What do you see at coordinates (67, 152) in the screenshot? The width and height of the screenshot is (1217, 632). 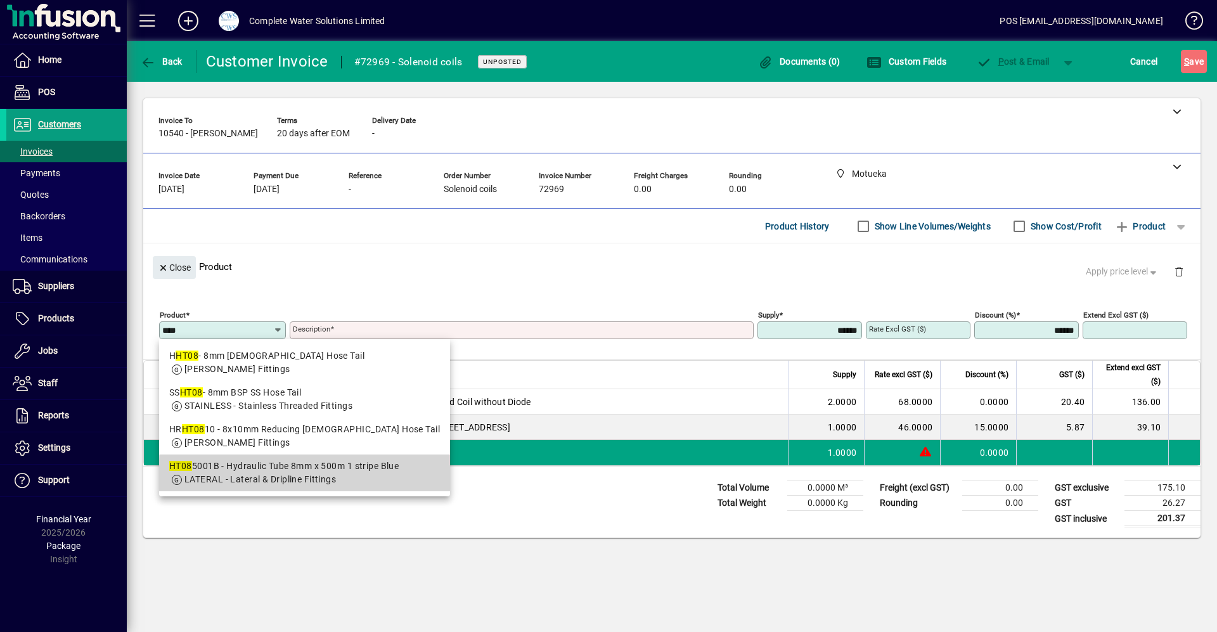 I see `a: Invoices` at bounding box center [67, 152].